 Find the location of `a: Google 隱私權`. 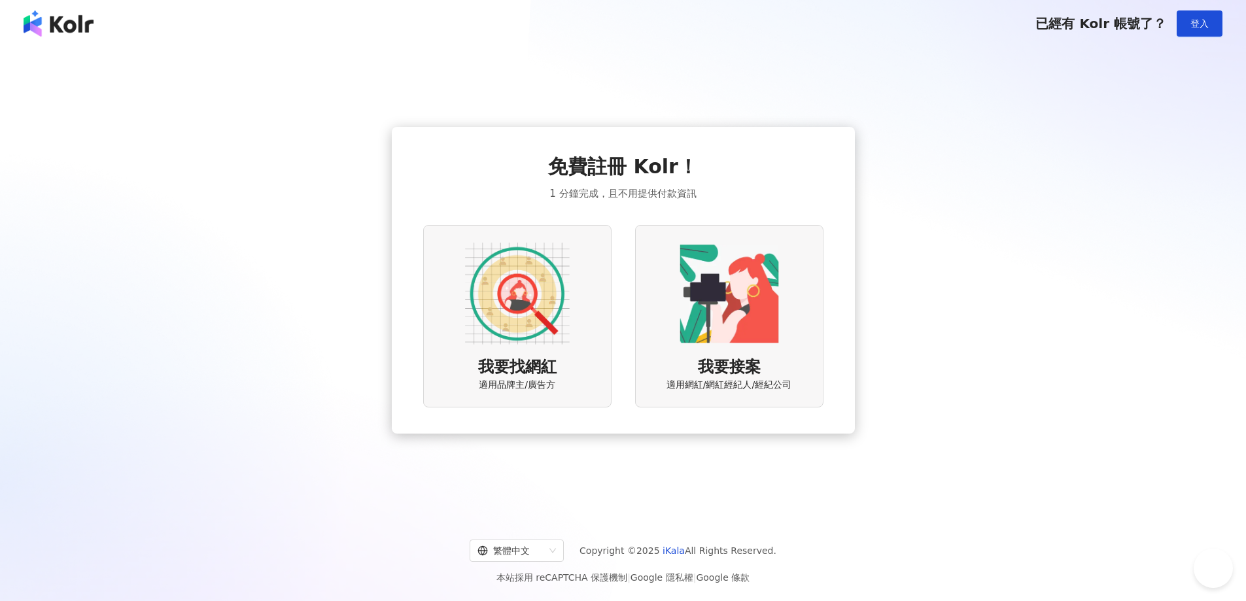

a: Google 隱私權 is located at coordinates (662, 577).